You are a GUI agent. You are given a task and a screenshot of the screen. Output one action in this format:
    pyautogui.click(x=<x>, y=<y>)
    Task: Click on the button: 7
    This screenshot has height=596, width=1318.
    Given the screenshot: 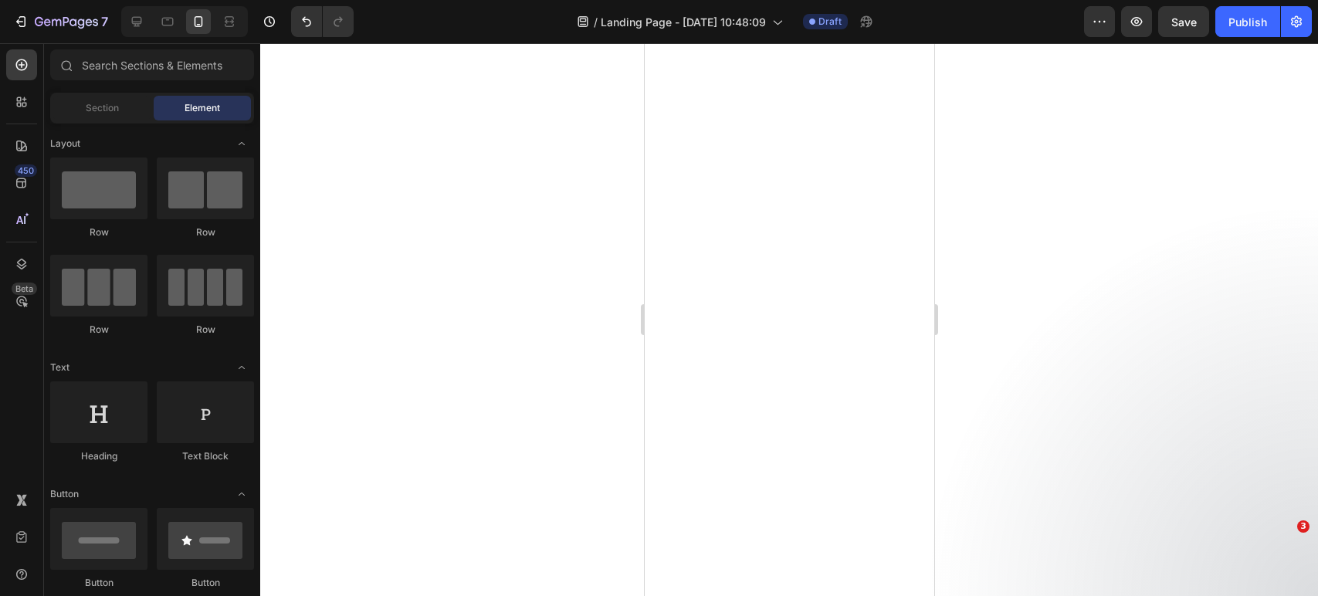 What is the action you would take?
    pyautogui.click(x=60, y=22)
    